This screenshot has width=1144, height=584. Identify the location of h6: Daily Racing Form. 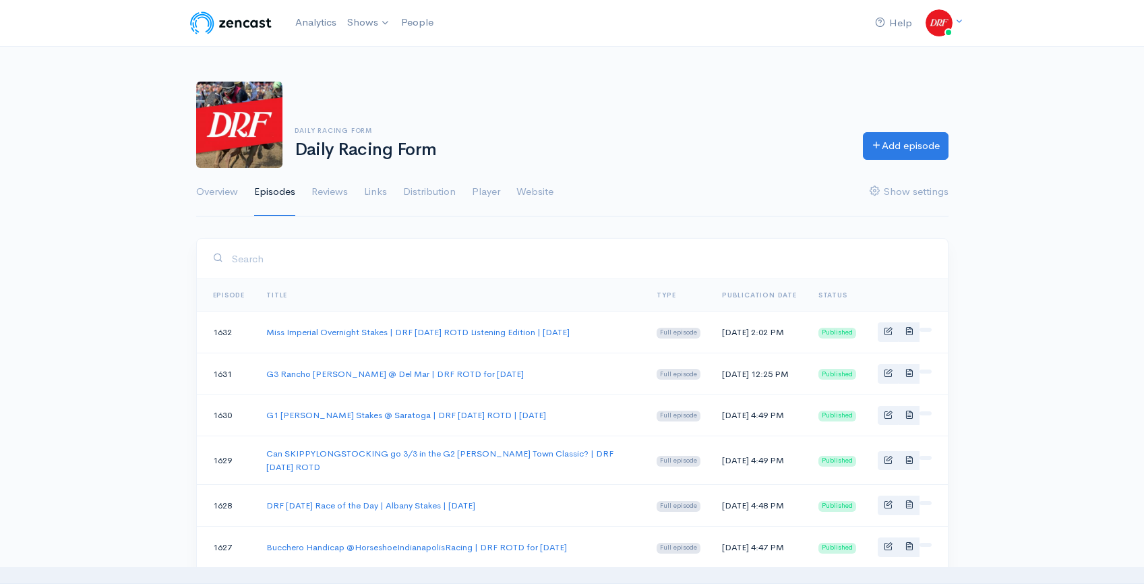
(570, 130).